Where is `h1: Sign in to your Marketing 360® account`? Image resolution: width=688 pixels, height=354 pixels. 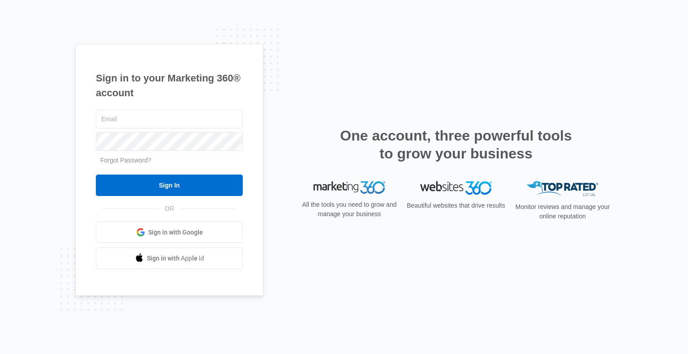 h1: Sign in to your Marketing 360® account is located at coordinates (169, 86).